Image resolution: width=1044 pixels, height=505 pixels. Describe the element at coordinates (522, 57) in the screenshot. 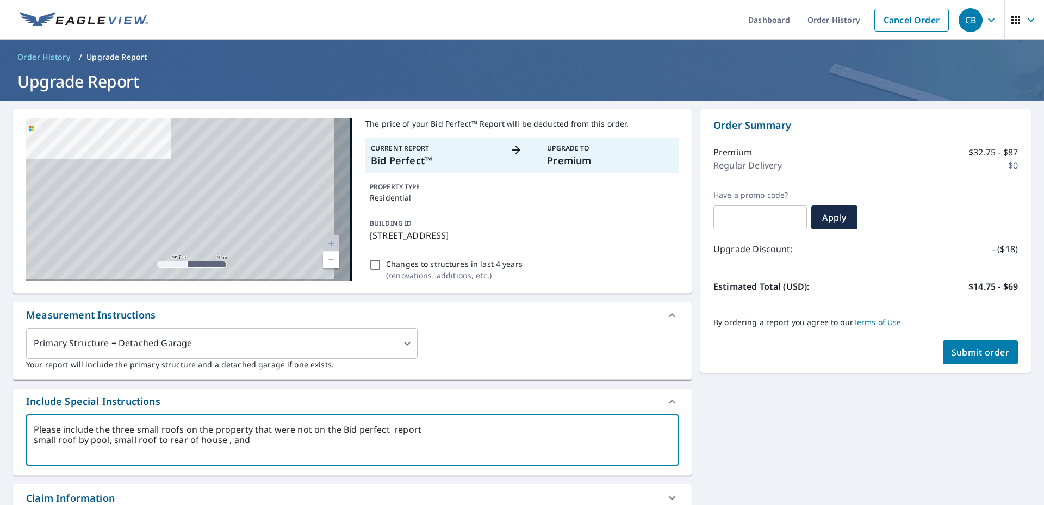

I see `nav: breadcrumb` at that location.